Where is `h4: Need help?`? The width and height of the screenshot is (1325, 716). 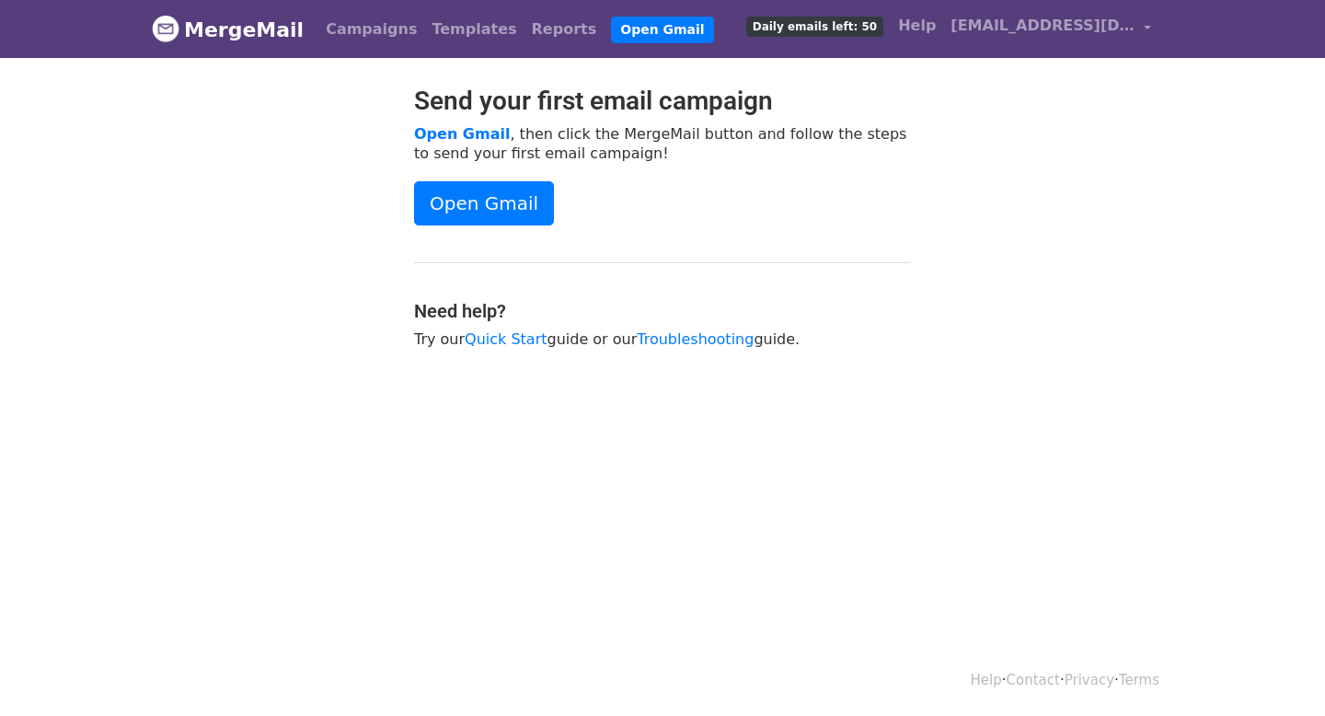 h4: Need help? is located at coordinates (663, 311).